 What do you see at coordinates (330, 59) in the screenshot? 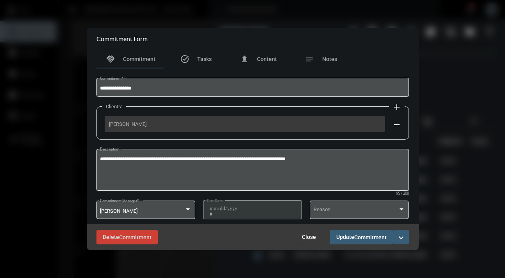
I see `span: Notes` at bounding box center [330, 59].